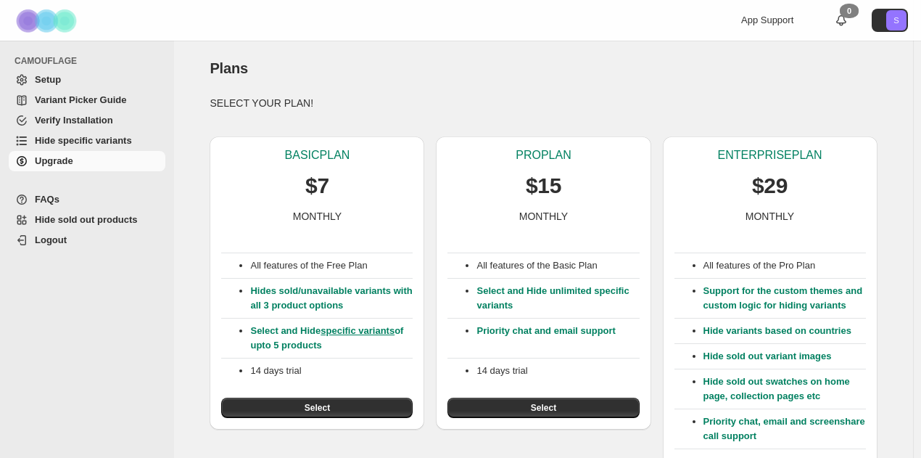 The height and width of the screenshot is (458, 921). Describe the element at coordinates (767, 20) in the screenshot. I see `span: App Support` at that location.